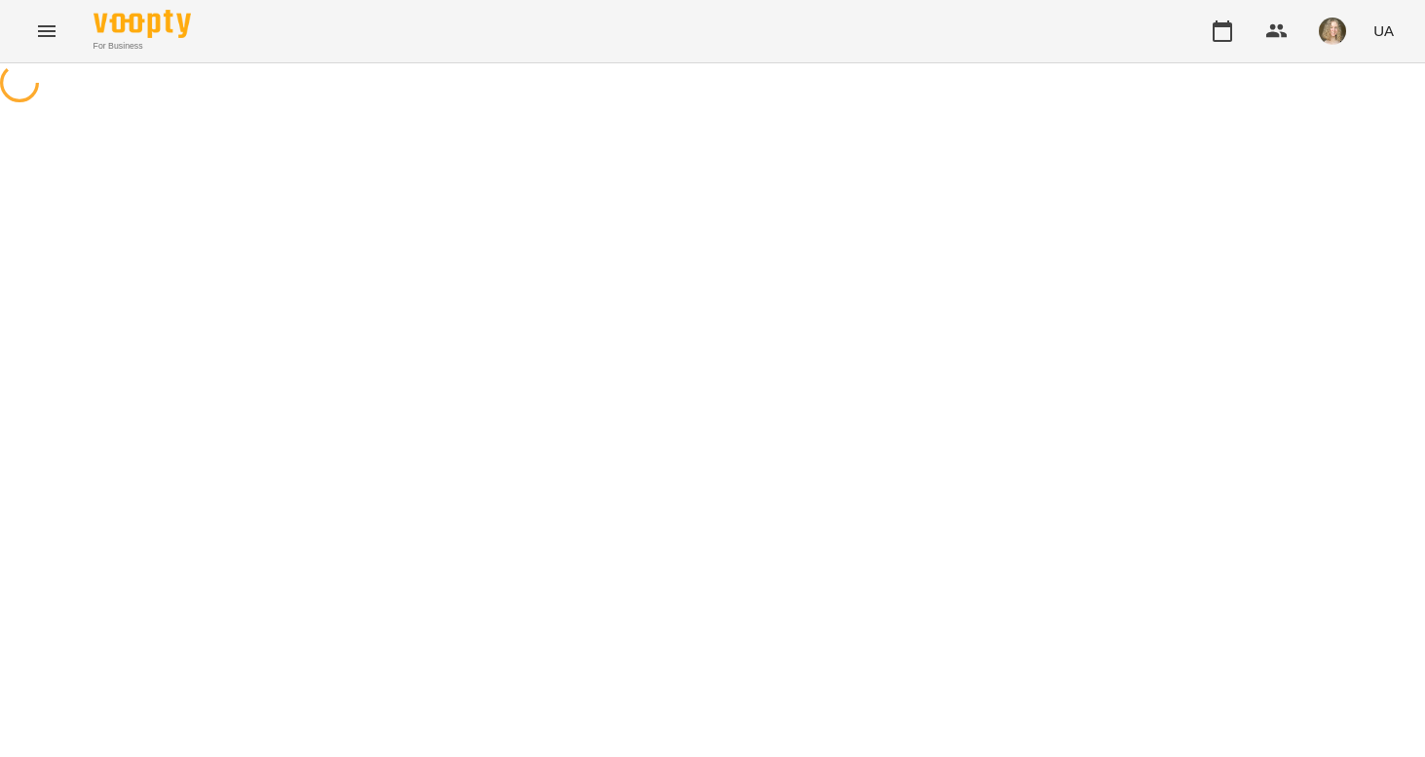  What do you see at coordinates (1333, 31) in the screenshot?
I see `img: 08679fde8b52750a6ba743e232070232.png` at bounding box center [1333, 31].